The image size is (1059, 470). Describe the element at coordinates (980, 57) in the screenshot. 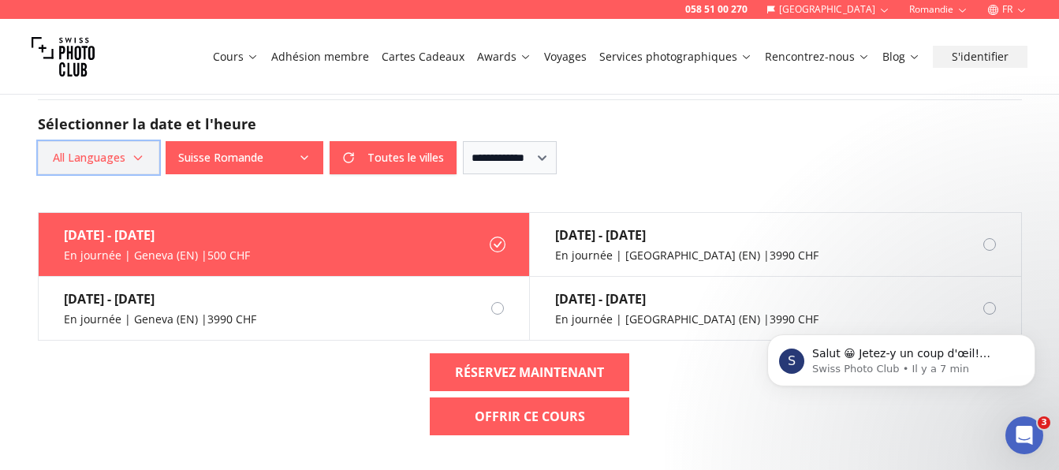

I see `button: S'identifier` at that location.